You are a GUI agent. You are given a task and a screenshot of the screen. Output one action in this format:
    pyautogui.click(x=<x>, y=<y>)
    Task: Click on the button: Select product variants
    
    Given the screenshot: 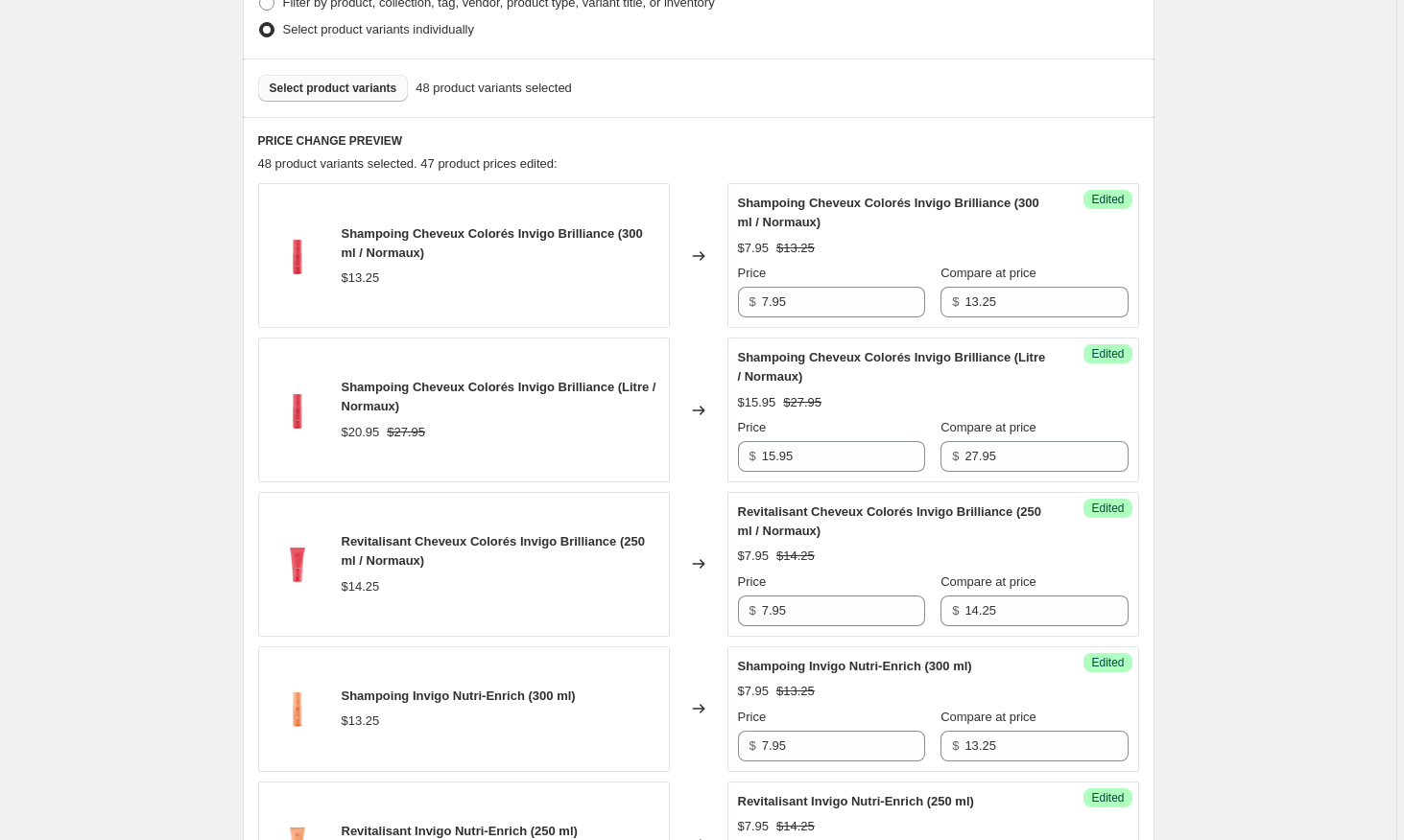 What is the action you would take?
    pyautogui.click(x=333, y=88)
    